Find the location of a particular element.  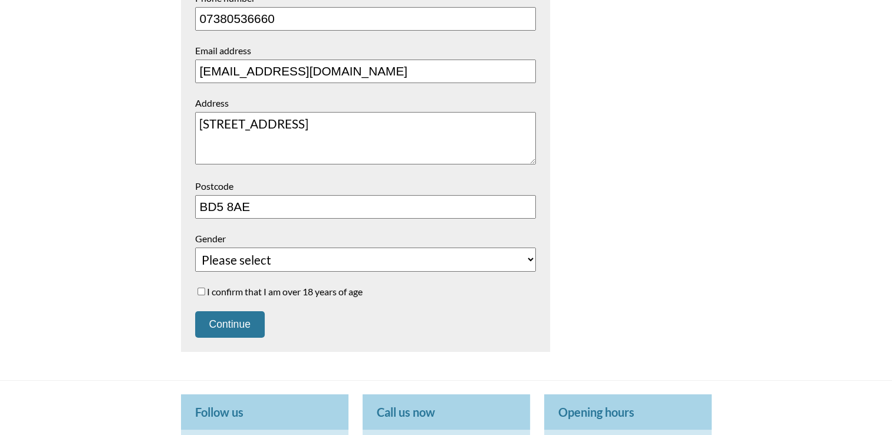

label: I confirm that I am over 18 years of age is located at coordinates (366, 291).